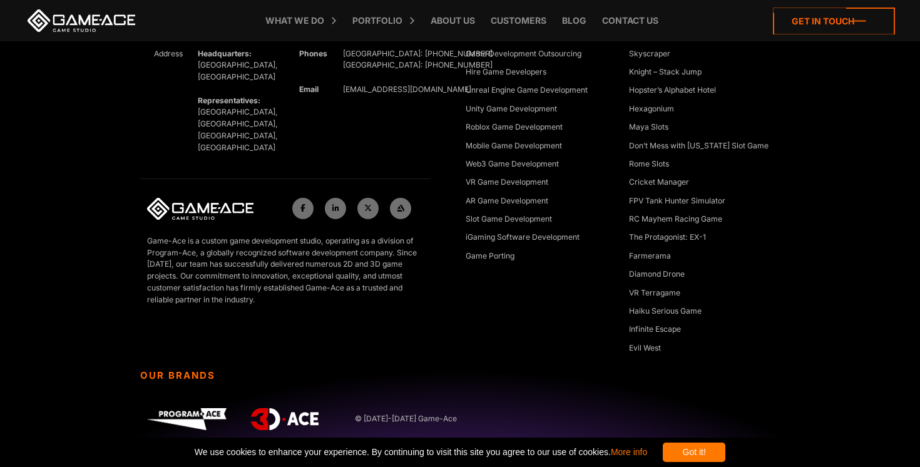 The width and height of the screenshot is (920, 467). What do you see at coordinates (675, 220) in the screenshot?
I see `a: RC Mayhem Racing Game` at bounding box center [675, 220].